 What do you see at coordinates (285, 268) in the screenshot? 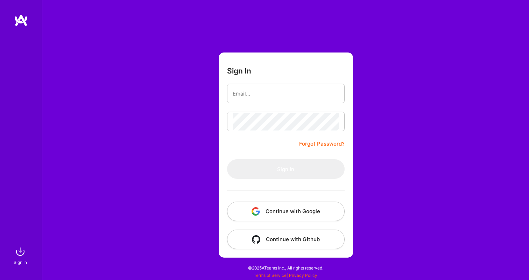
I see `div: © 2025 ATeams Inc., All rights reserved.` at bounding box center [285, 268].